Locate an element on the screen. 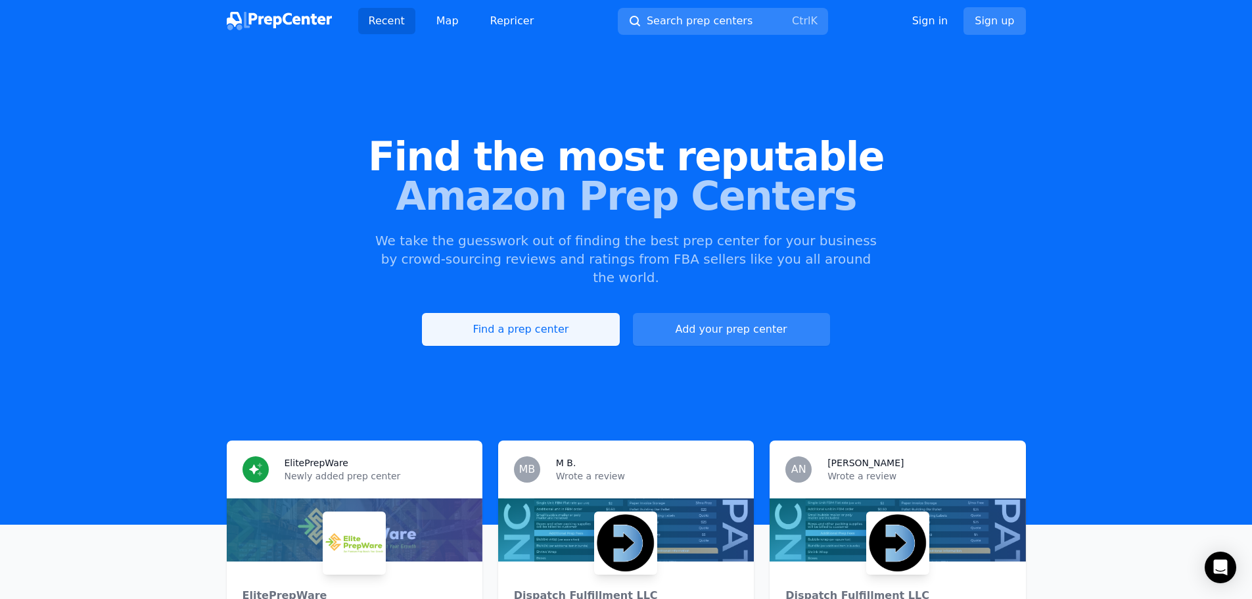  span: Amazon Prep Centers is located at coordinates (626, 196).